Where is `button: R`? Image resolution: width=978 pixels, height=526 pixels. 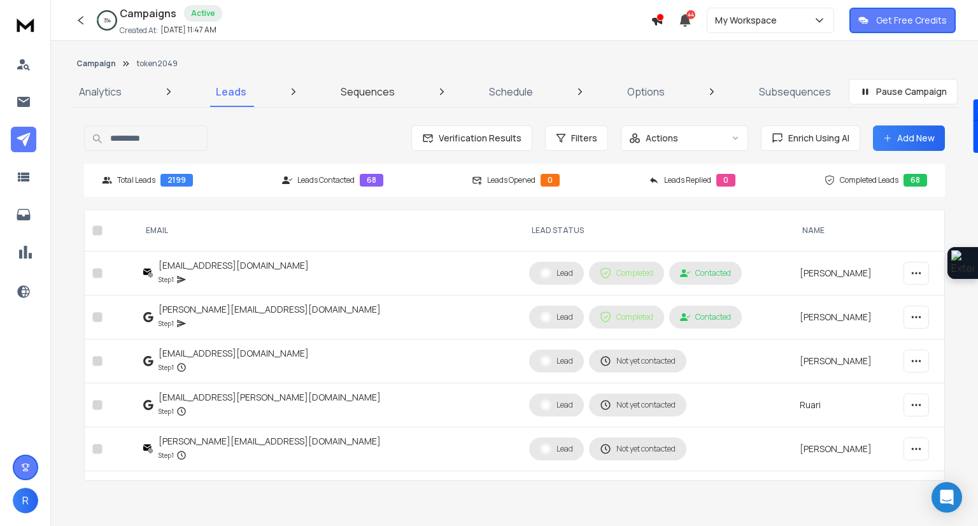 button: R is located at coordinates (25, 500).